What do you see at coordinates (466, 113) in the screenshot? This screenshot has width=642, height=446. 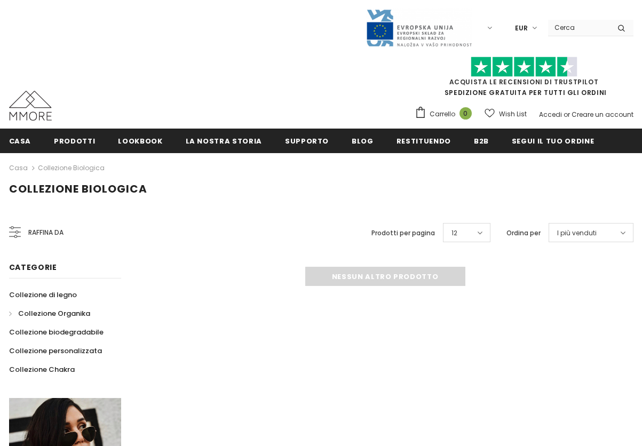 I see `span: 0` at bounding box center [466, 113].